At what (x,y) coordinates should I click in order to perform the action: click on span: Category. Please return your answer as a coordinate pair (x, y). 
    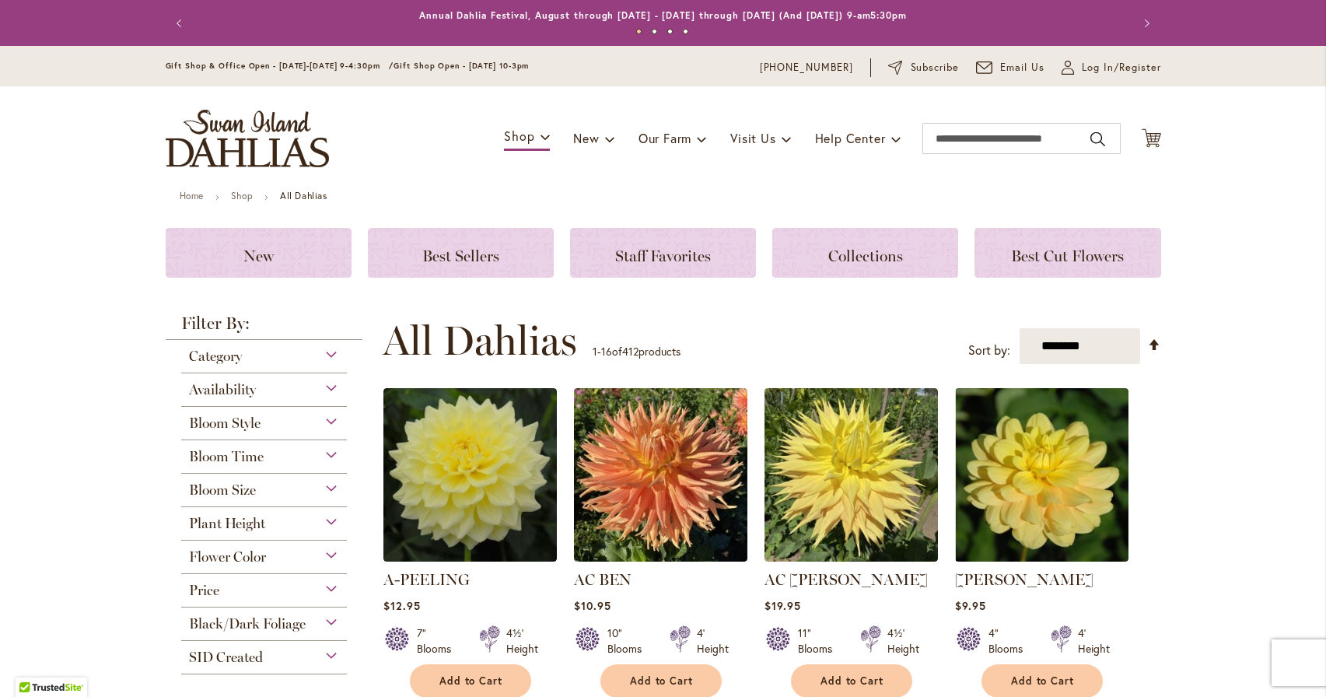
    Looking at the image, I should click on (215, 356).